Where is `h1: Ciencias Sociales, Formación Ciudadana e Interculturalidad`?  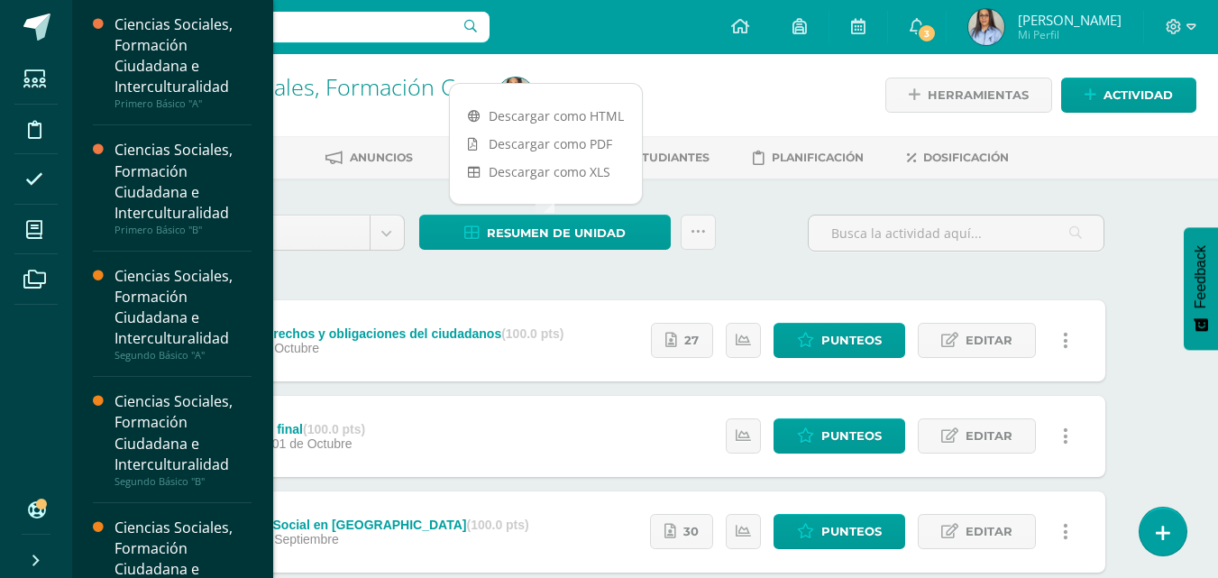
h1: Ciencias Sociales, Formación Ciudadana e Interculturalidad is located at coordinates (308, 87).